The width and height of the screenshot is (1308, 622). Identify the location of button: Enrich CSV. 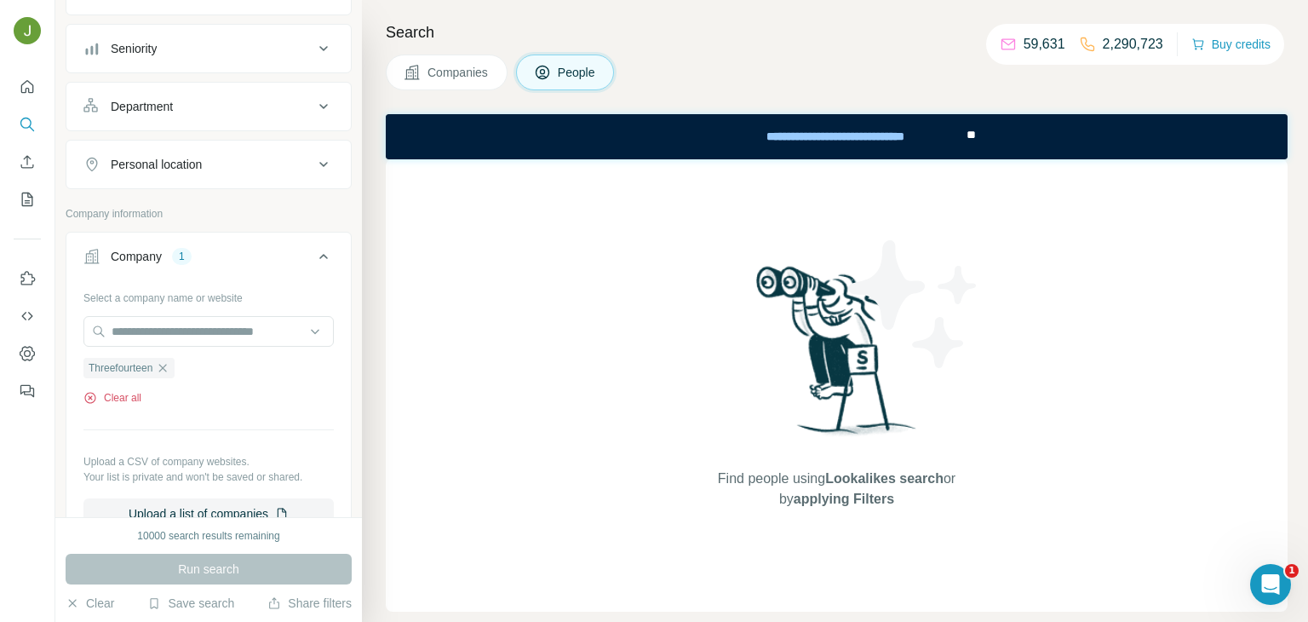
(27, 162).